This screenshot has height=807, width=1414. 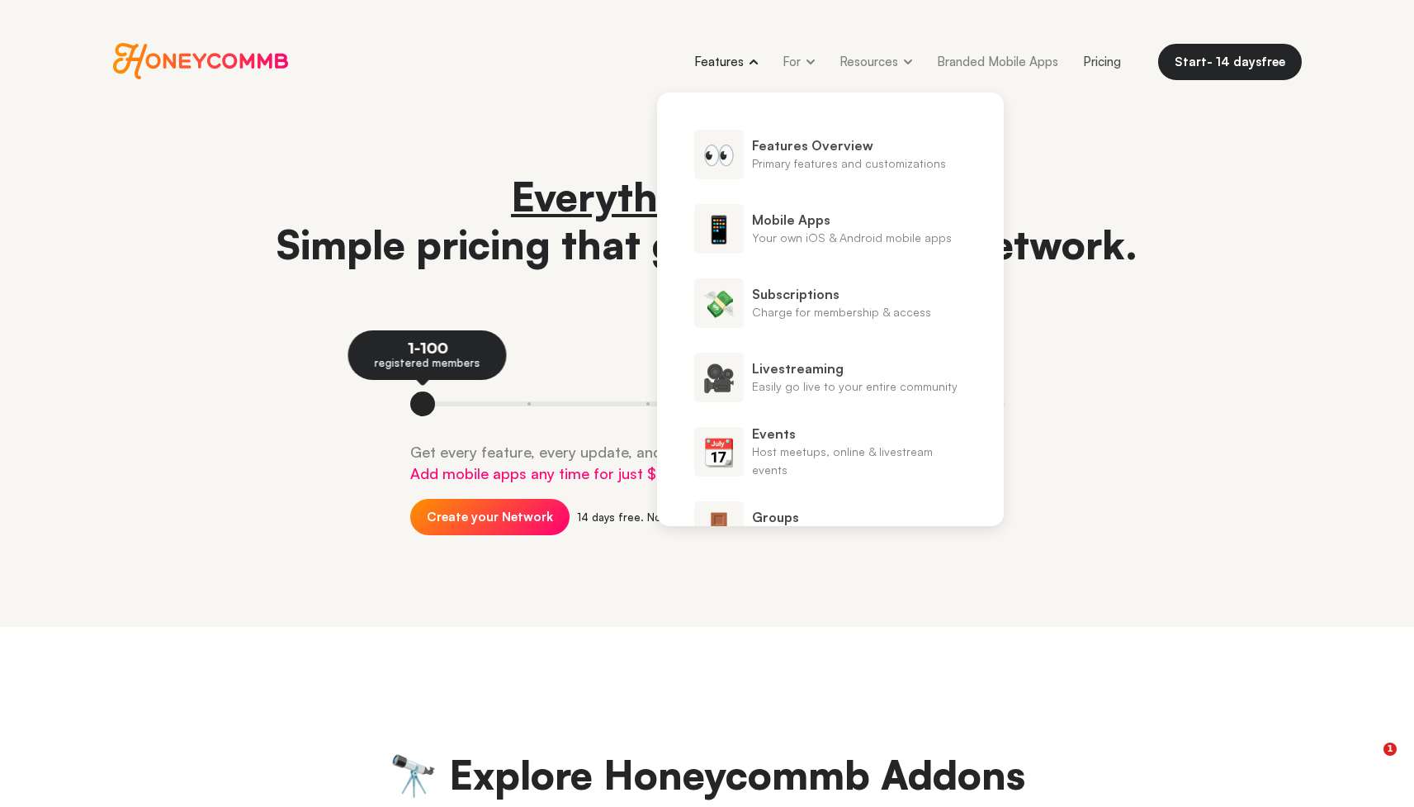 What do you see at coordinates (1234, 61) in the screenshot?
I see `span: - 14 days` at bounding box center [1234, 61].